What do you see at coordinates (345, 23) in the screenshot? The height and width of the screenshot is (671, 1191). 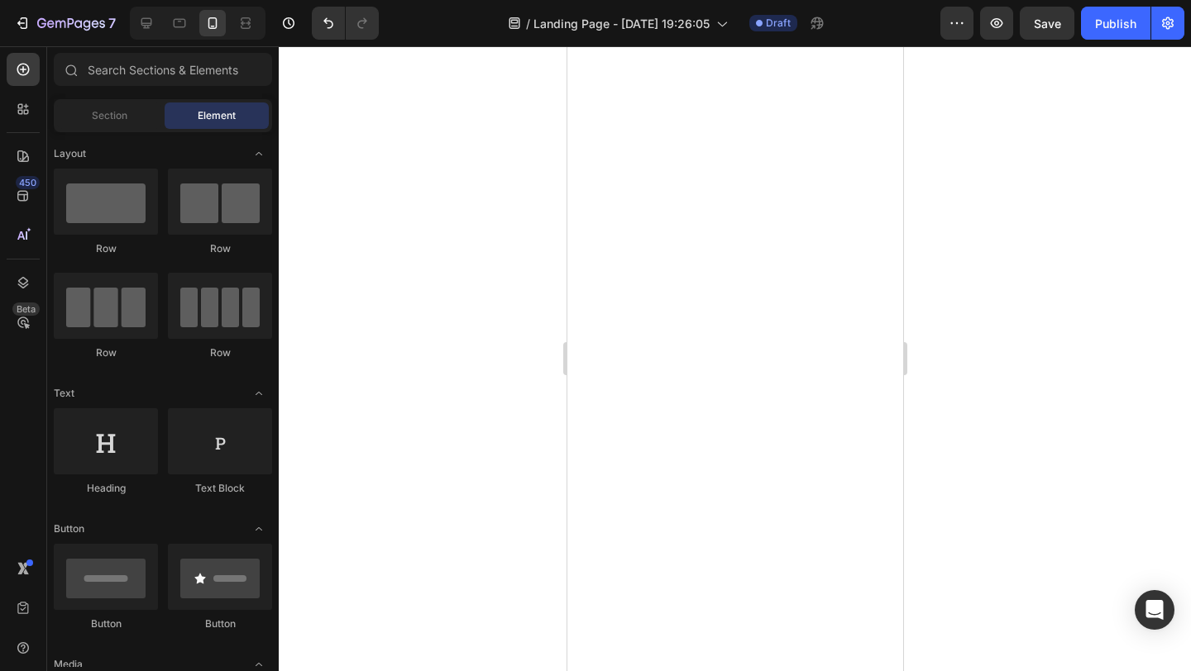 I see `div: Undo/Redo` at bounding box center [345, 23].